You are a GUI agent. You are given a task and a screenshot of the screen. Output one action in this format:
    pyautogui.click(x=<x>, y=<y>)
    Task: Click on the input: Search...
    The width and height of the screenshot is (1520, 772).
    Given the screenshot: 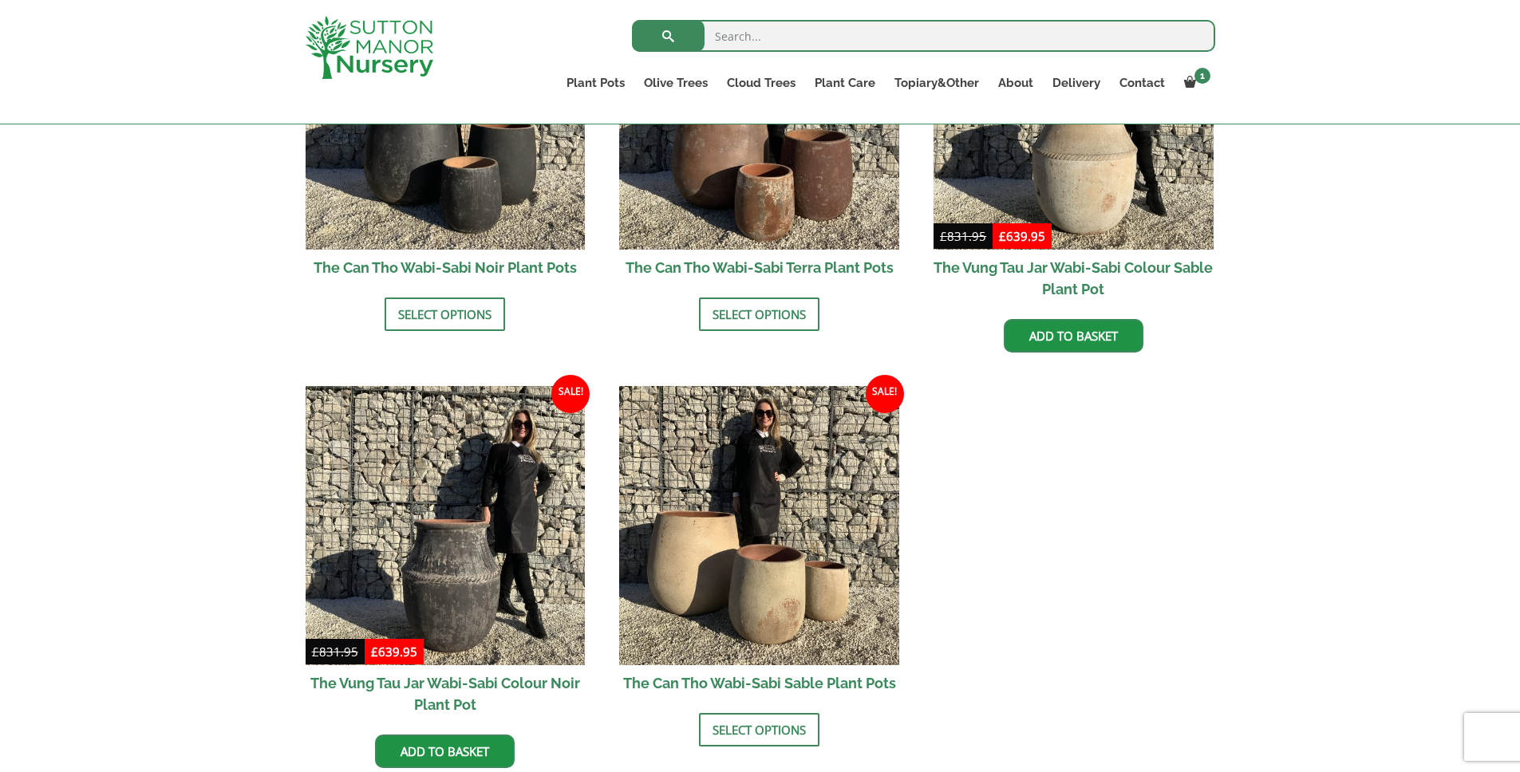 What is the action you would take?
    pyautogui.click(x=923, y=36)
    